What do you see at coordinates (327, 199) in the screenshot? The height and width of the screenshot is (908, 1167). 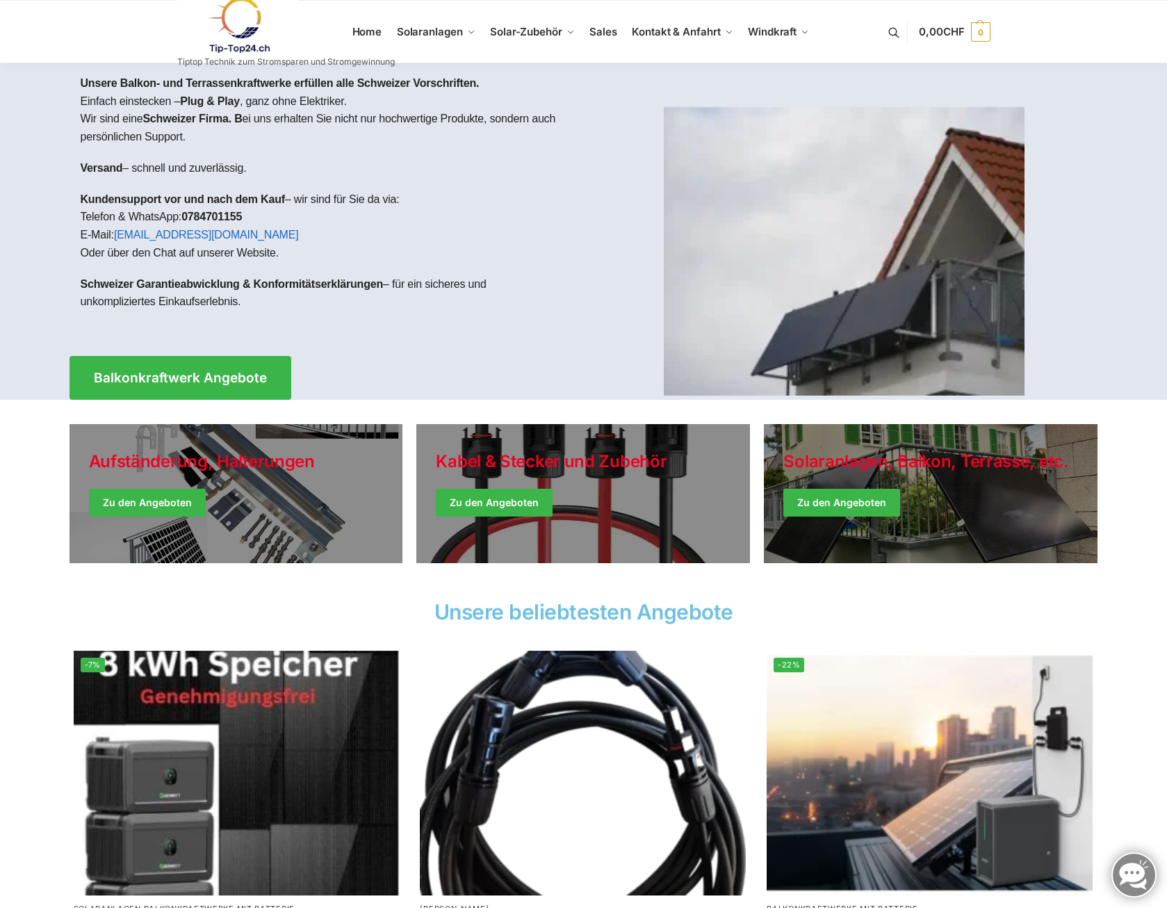 I see `div: Einfach einstecken – , ganz ohne Elektriker.` at bounding box center [327, 199].